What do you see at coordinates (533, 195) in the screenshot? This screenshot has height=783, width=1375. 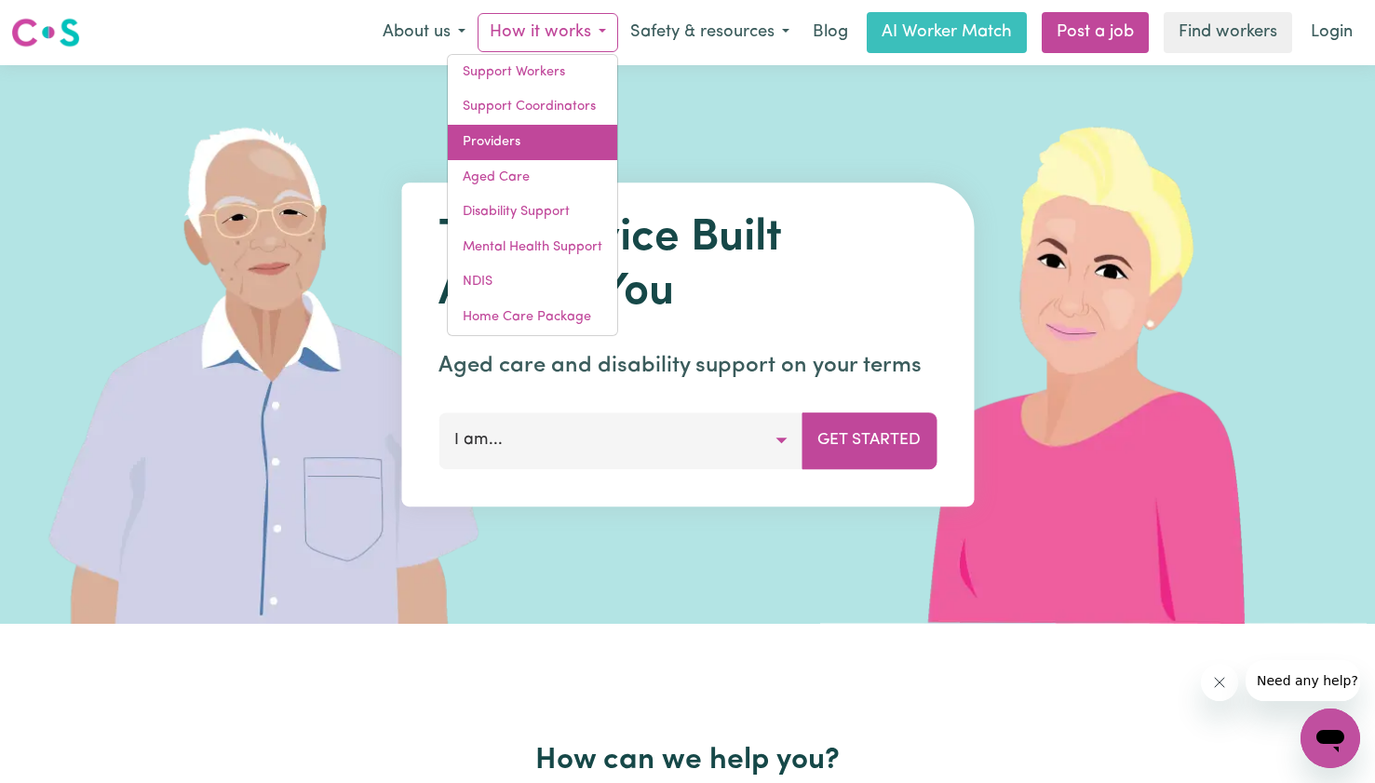 I see `div: How it works` at bounding box center [533, 195].